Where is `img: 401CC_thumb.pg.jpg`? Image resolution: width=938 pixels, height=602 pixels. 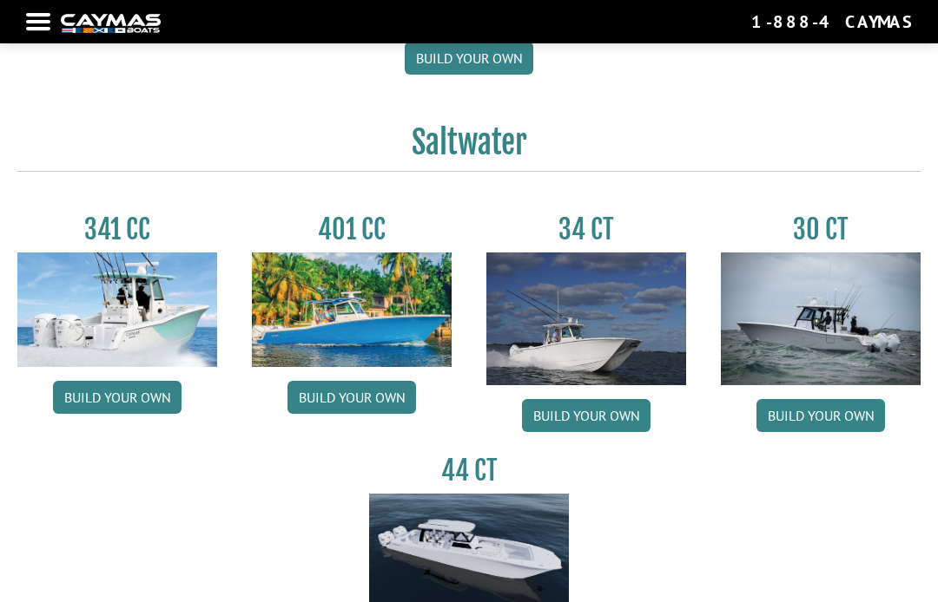
img: 401CC_thumb.pg.jpg is located at coordinates (352, 310).